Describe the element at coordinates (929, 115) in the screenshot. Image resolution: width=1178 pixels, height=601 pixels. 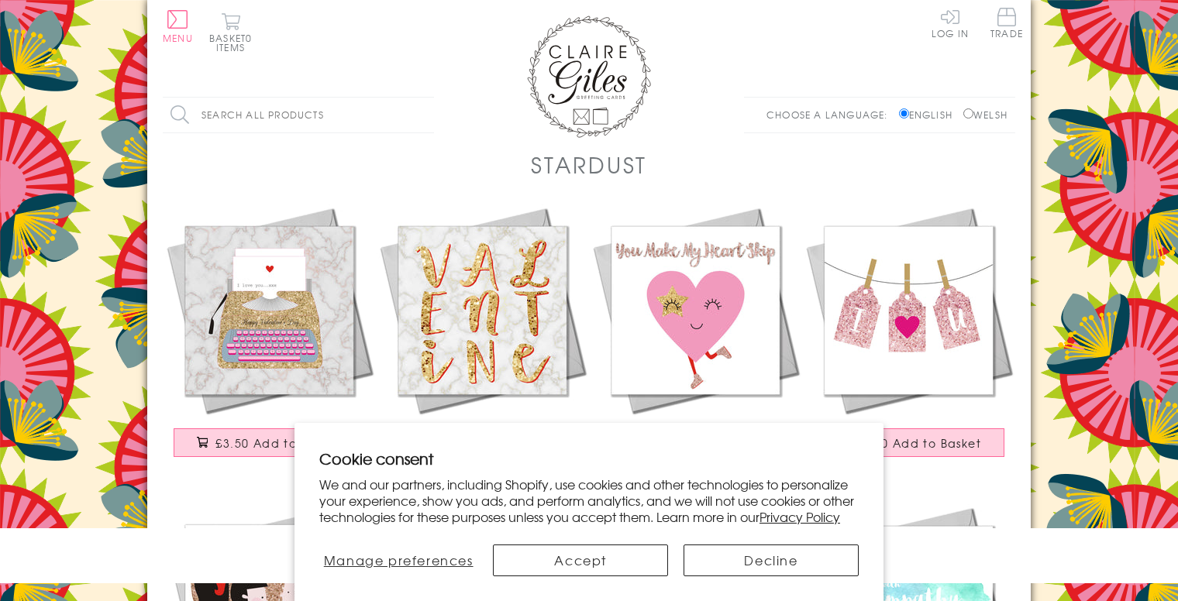
I see `label: English` at that location.